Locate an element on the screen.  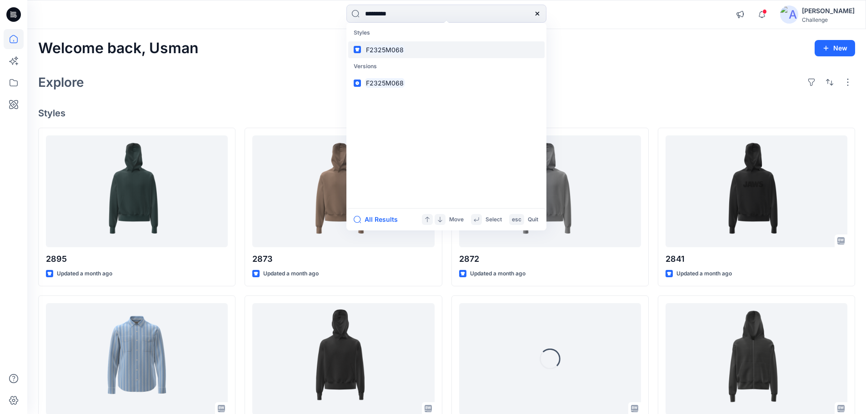
a: 2841 is located at coordinates (756, 191).